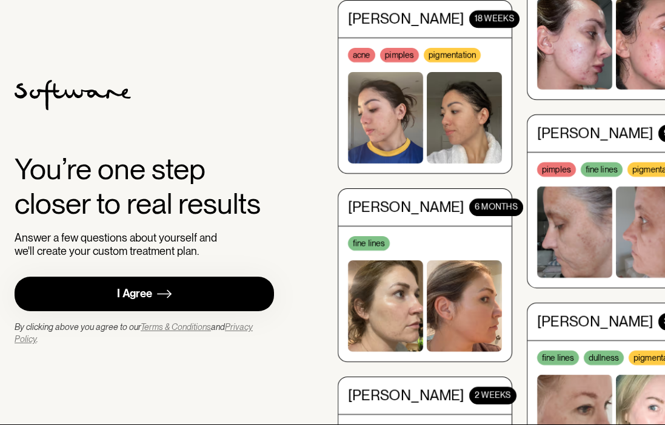 The image size is (665, 425). I want to click on div: 8 WEEKS, so click(478, 394).